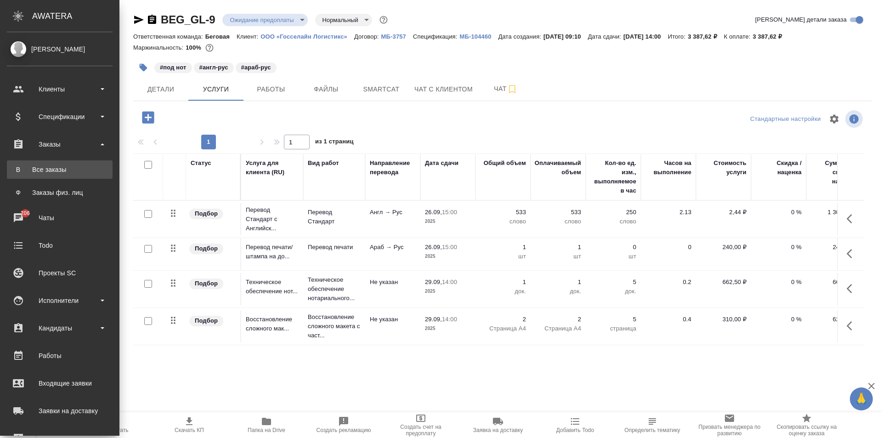 The height and width of the screenshot is (438, 882). I want to click on span: Призвать менеджера по развитию, so click(730, 430).